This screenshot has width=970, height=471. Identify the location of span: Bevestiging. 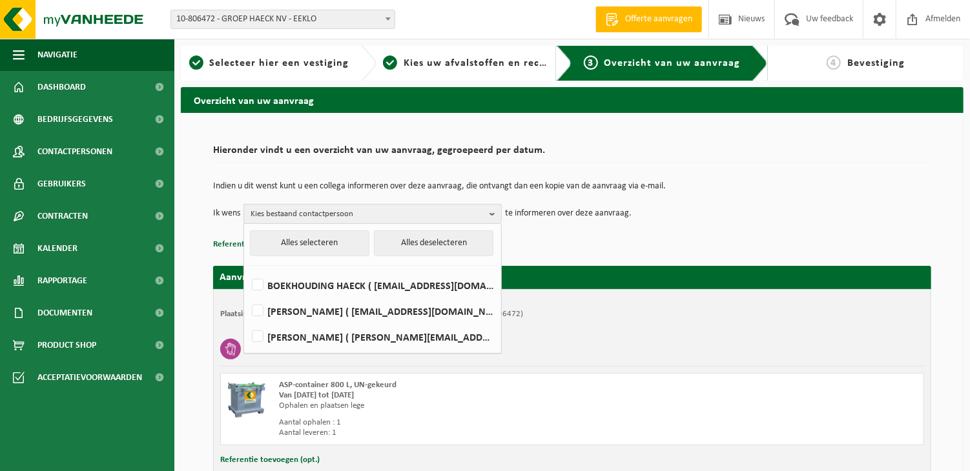
(876, 63).